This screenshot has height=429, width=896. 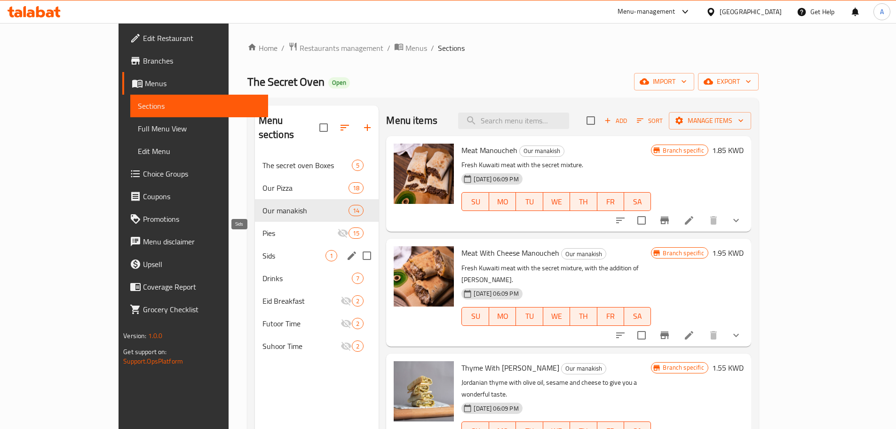 What do you see at coordinates (503, 48) in the screenshot?
I see `nav: breadcrumb` at bounding box center [503, 48].